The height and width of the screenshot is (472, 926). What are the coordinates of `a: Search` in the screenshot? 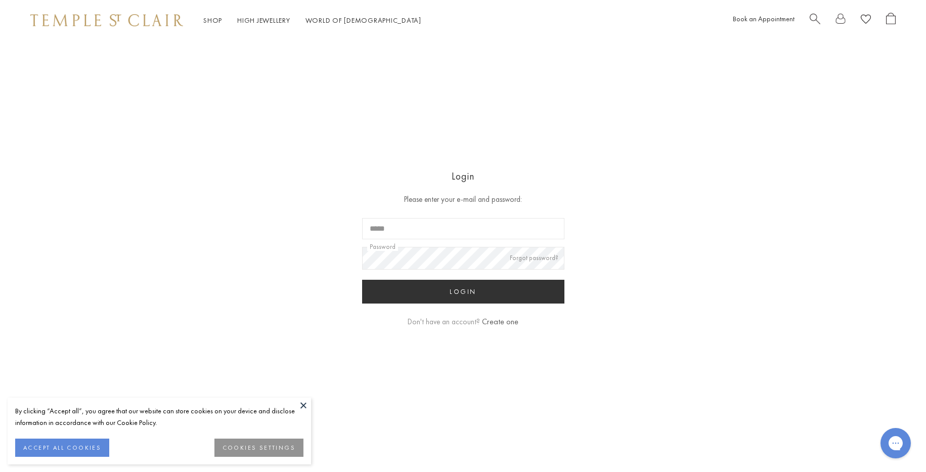 It's located at (815, 20).